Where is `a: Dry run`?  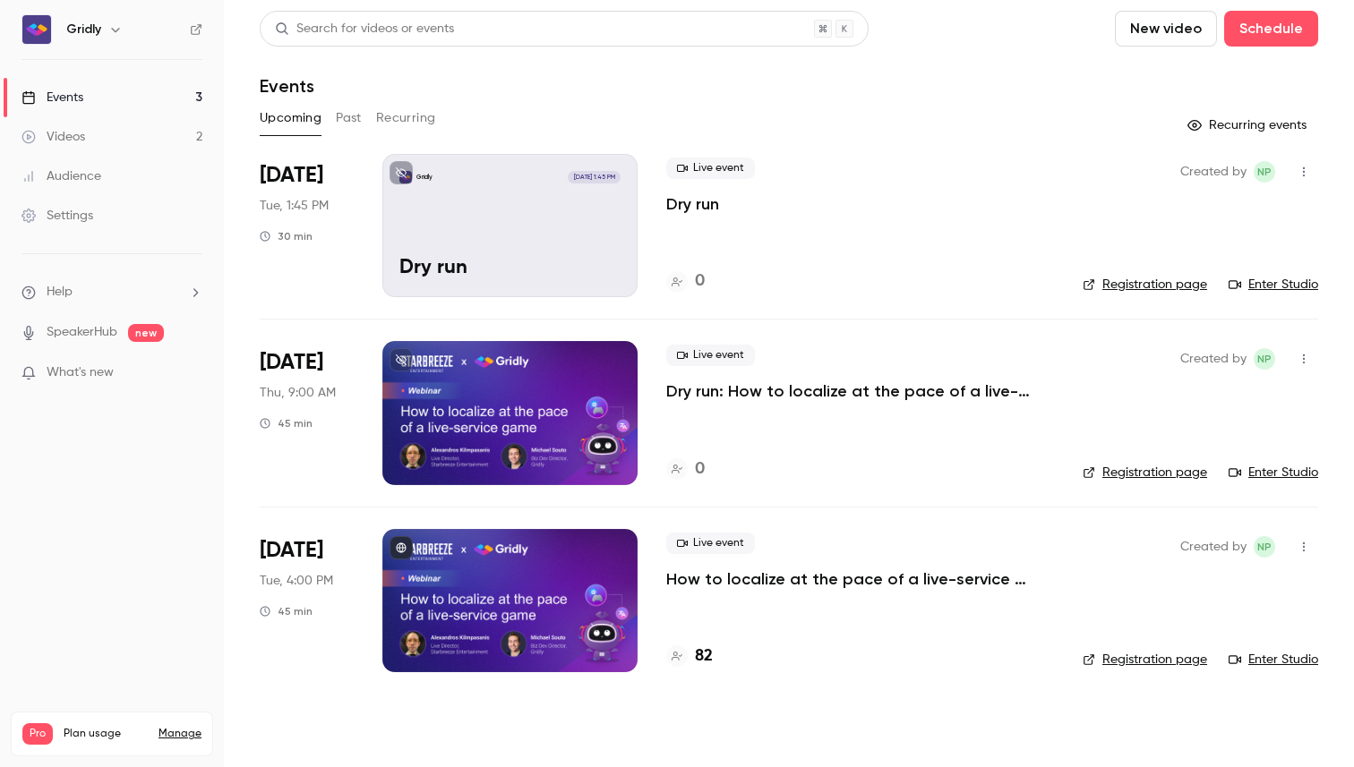 a: Dry run is located at coordinates (692, 204).